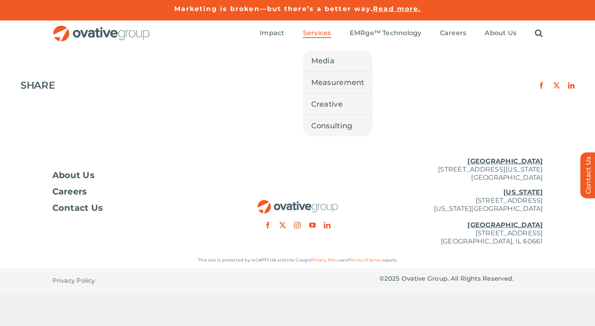 The height and width of the screenshot is (326, 595). Describe the element at coordinates (272, 33) in the screenshot. I see `span: Impact` at that location.